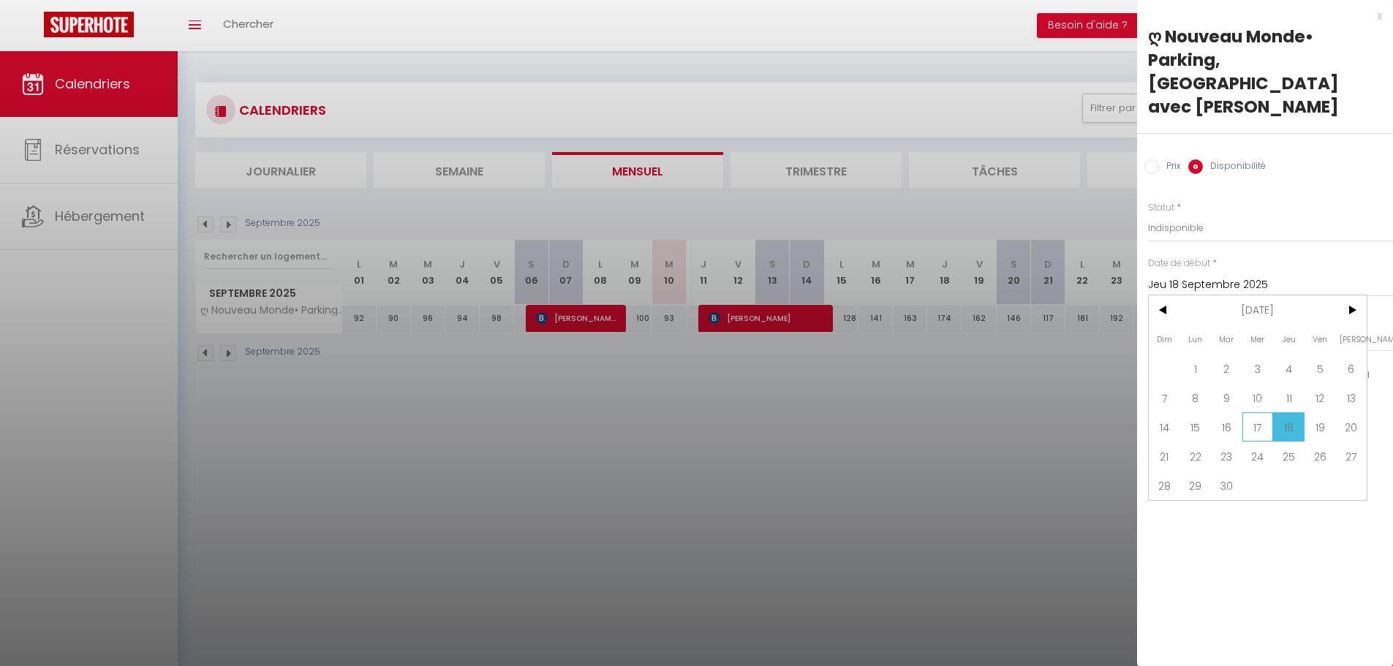 The width and height of the screenshot is (1393, 666). What do you see at coordinates (1196, 456) in the screenshot?
I see `span: 22` at bounding box center [1196, 456].